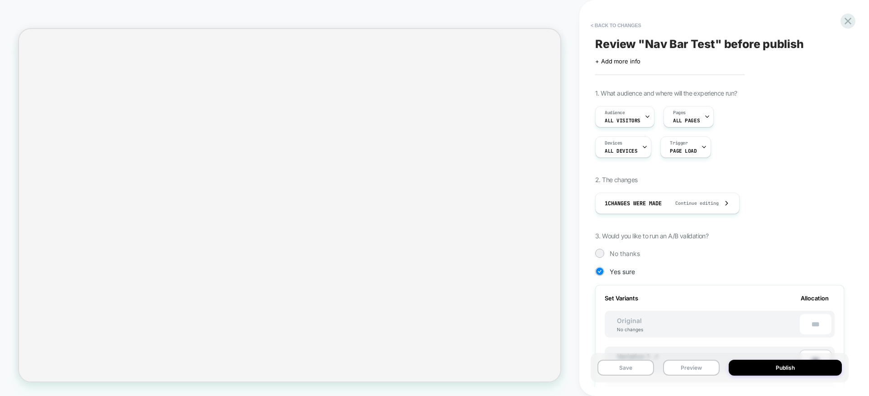 The width and height of the screenshot is (869, 396). What do you see at coordinates (621, 151) in the screenshot?
I see `span: ALL DEVICES` at bounding box center [621, 151].